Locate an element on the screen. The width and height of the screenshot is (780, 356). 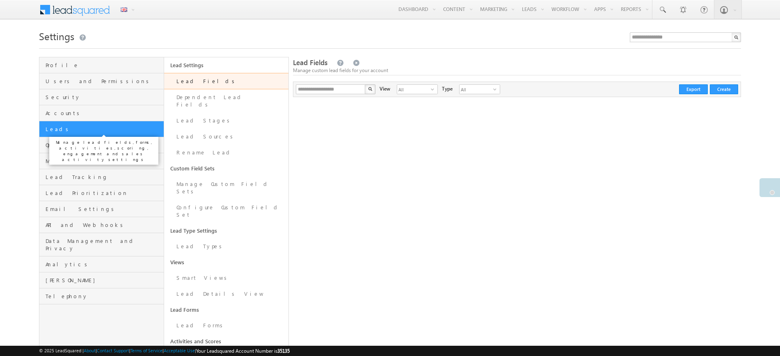
a: Views is located at coordinates (226, 262).